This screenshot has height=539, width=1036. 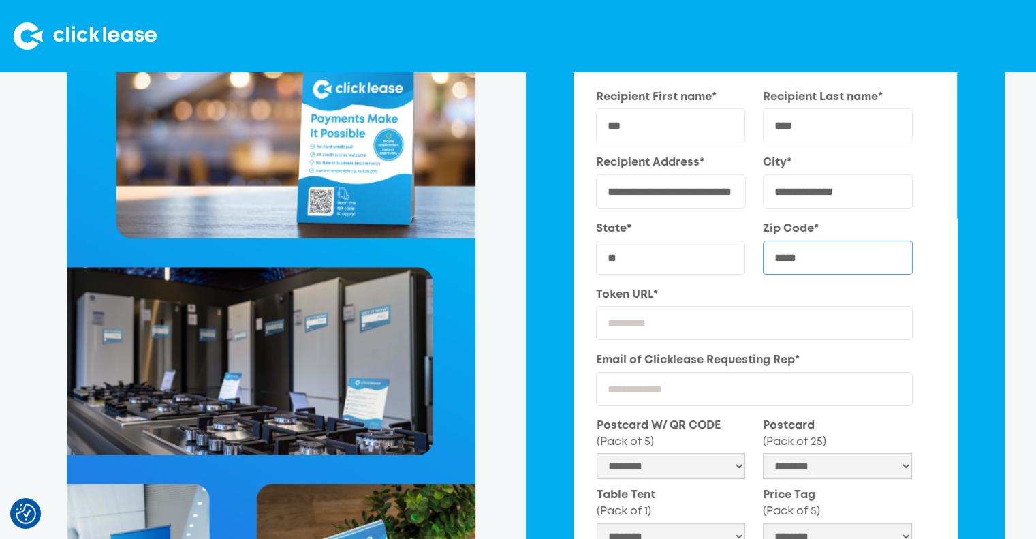 I want to click on span: (Pack of 1), so click(x=624, y=511).